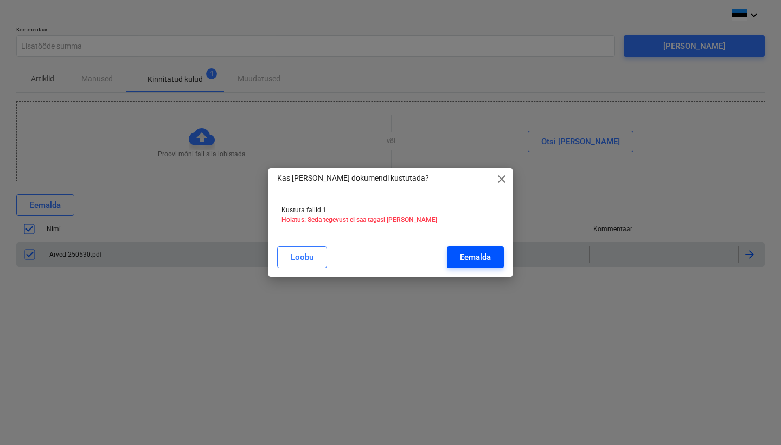  I want to click on span: close, so click(502, 179).